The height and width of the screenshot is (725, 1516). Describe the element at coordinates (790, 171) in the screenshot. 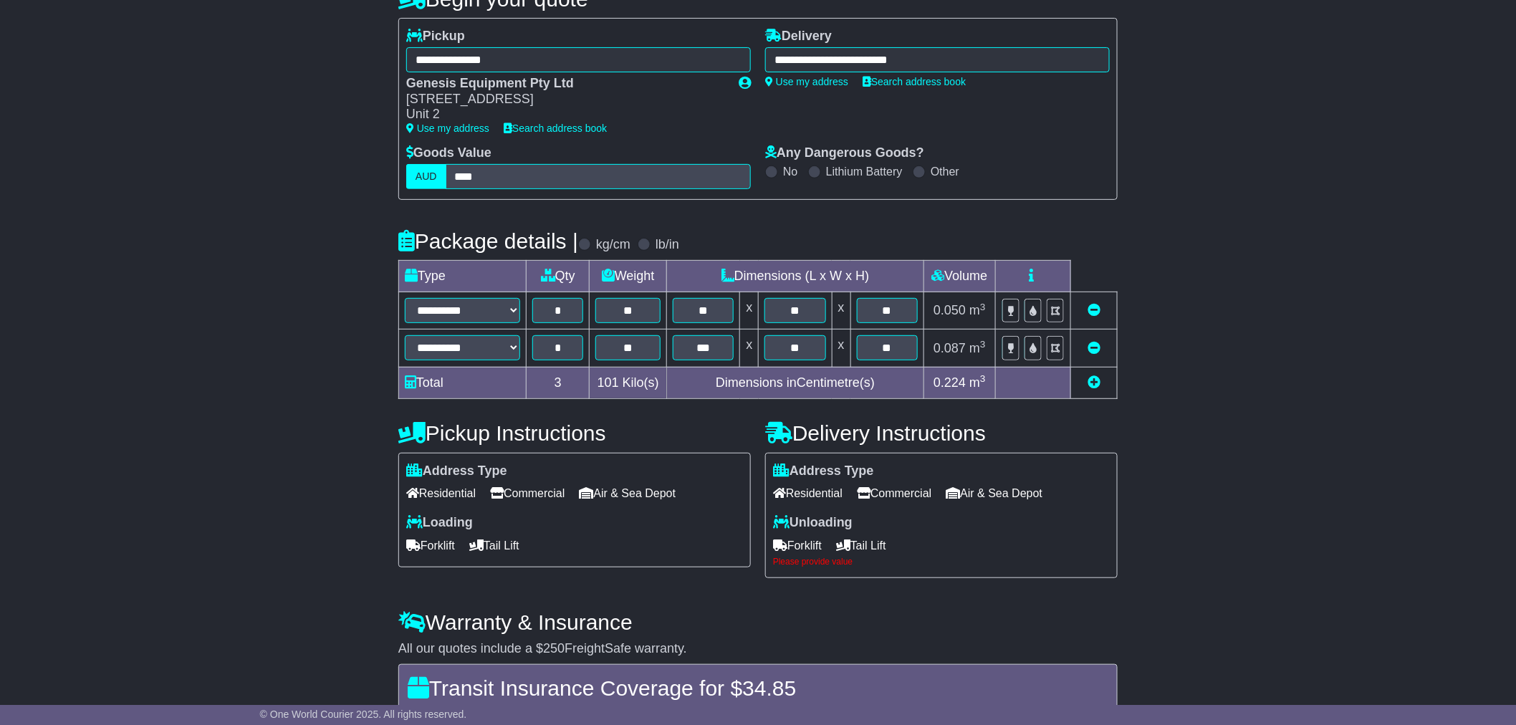

I see `label: No` at that location.